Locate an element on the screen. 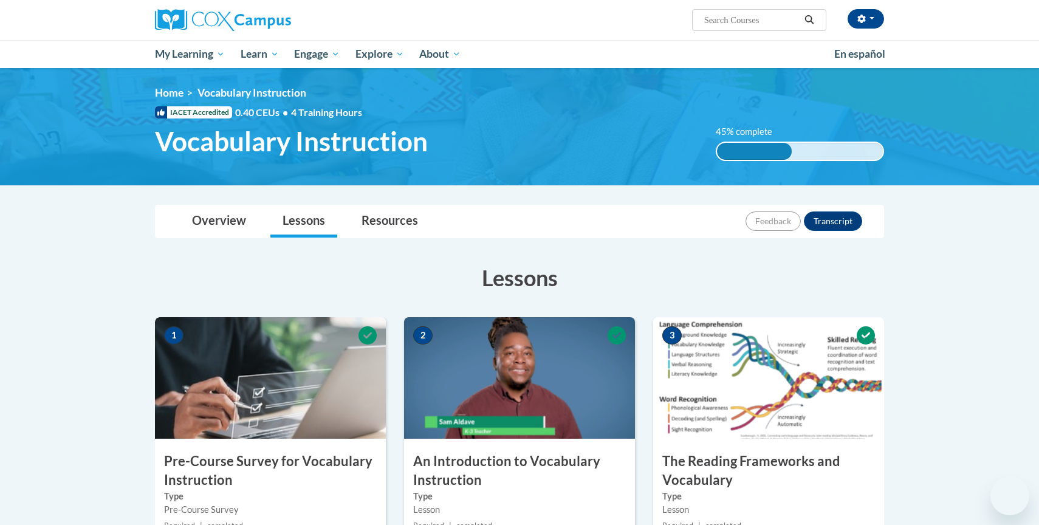 This screenshot has width=1039, height=525. a: About is located at coordinates (440, 54).